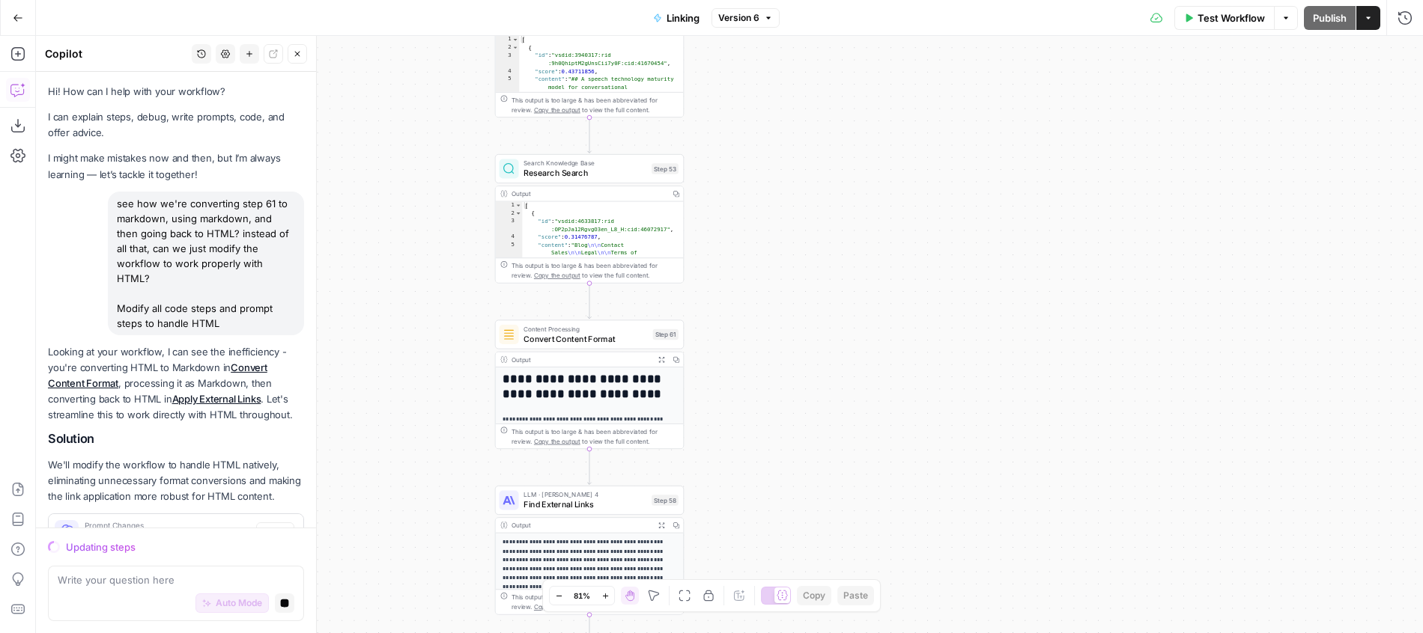 This screenshot has height=633, width=1423. Describe the element at coordinates (676, 18) in the screenshot. I see `button: Linking` at that location.